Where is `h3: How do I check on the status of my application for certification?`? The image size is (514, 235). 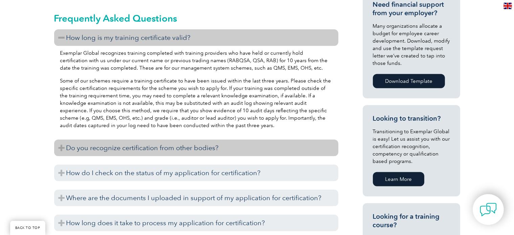 h3: How do I check on the status of my application for certification? is located at coordinates (196, 173).